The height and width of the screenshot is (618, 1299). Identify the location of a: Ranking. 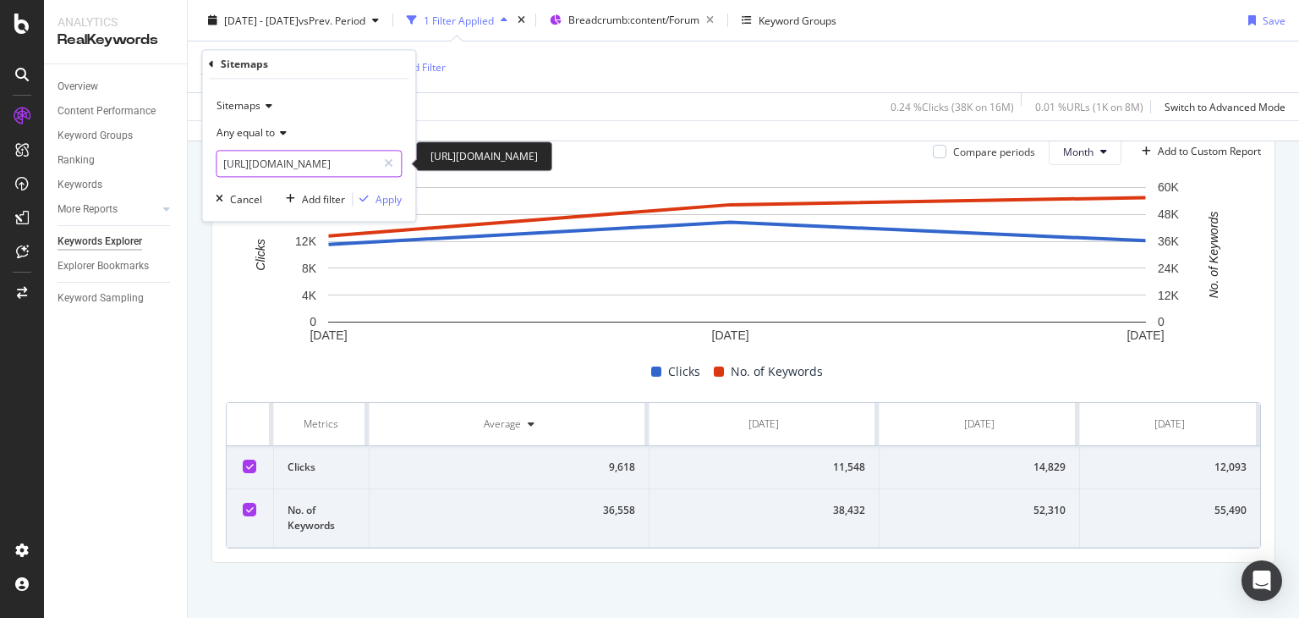
(116, 160).